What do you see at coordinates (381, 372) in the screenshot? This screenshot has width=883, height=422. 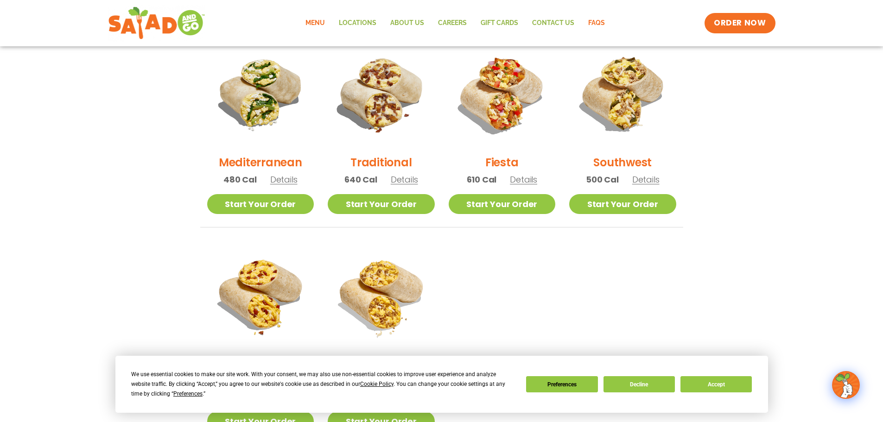 I see `h2: Turkey Sausage, Egg & Cheese` at bounding box center [381, 372].